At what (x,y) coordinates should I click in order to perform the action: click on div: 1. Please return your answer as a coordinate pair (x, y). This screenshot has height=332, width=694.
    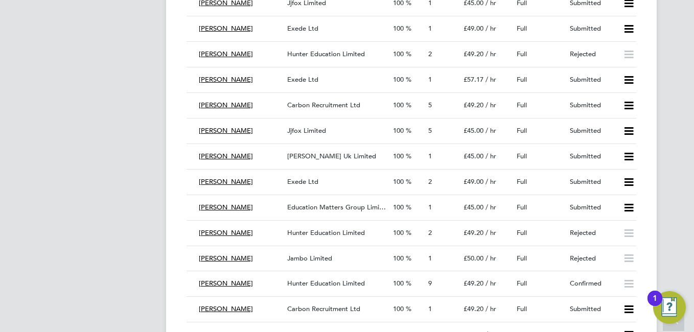
    Looking at the image, I should click on (655, 305).